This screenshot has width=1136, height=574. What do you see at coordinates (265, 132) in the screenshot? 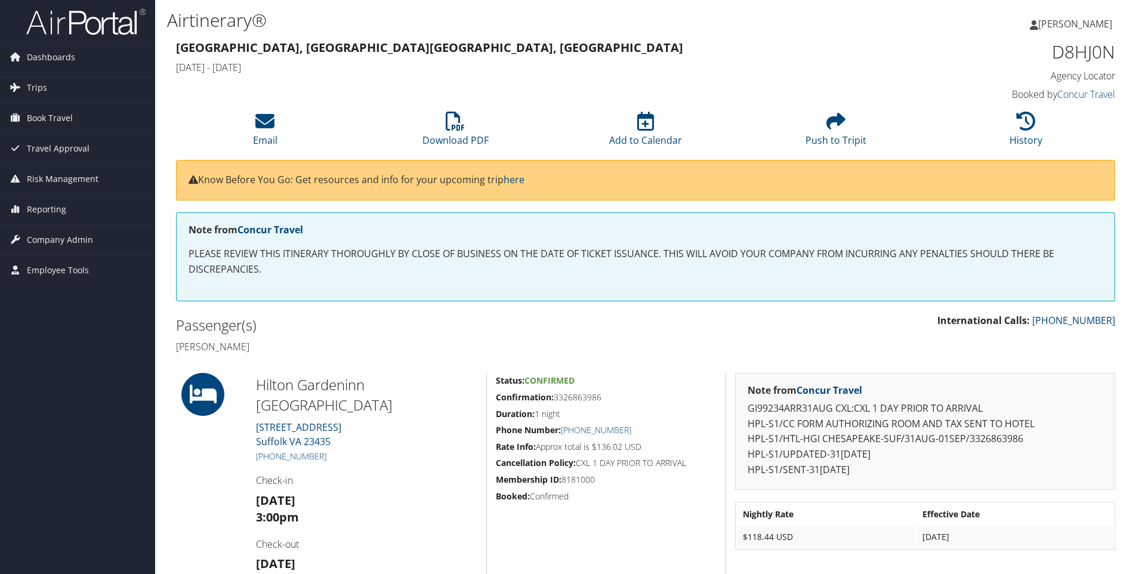
I see `a: Email` at bounding box center [265, 132].